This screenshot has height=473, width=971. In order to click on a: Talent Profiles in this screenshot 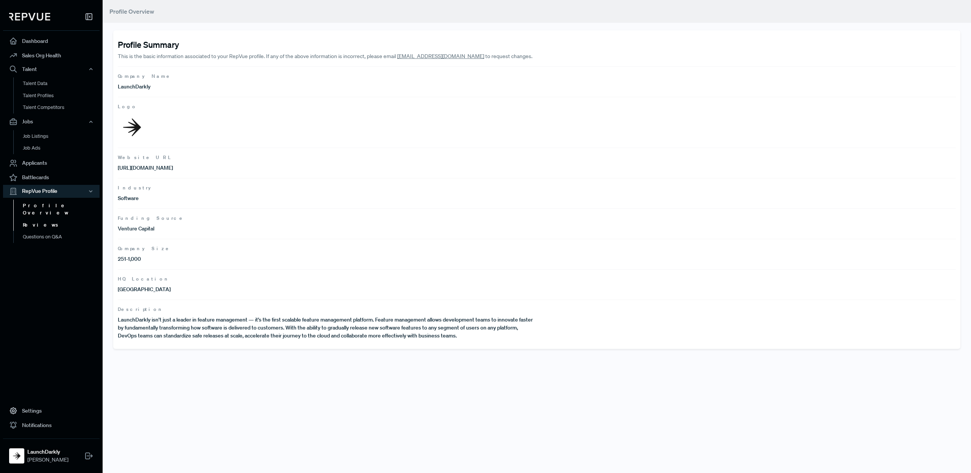, I will do `click(62, 96)`.